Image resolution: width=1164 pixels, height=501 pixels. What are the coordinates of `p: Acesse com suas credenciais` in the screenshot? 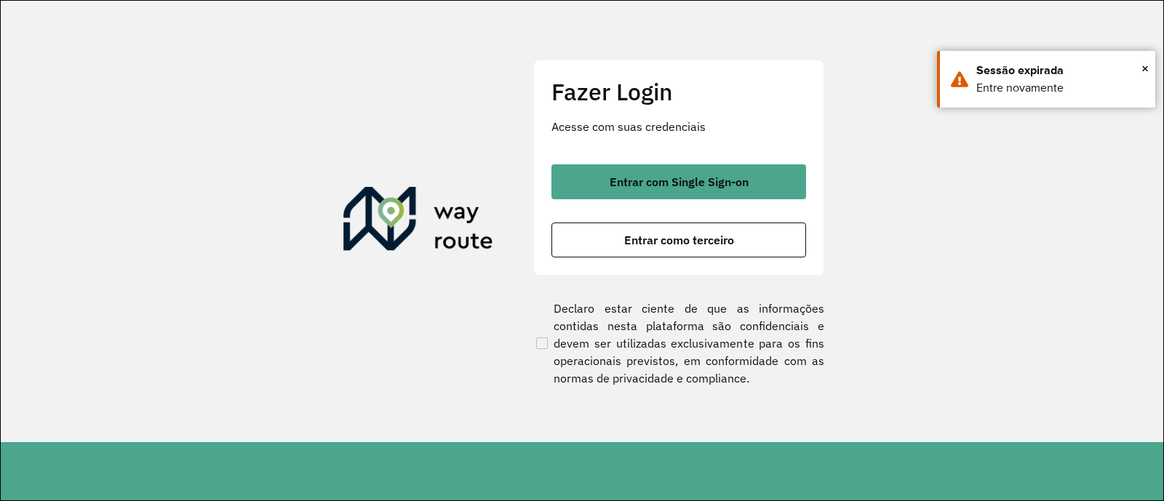 It's located at (679, 127).